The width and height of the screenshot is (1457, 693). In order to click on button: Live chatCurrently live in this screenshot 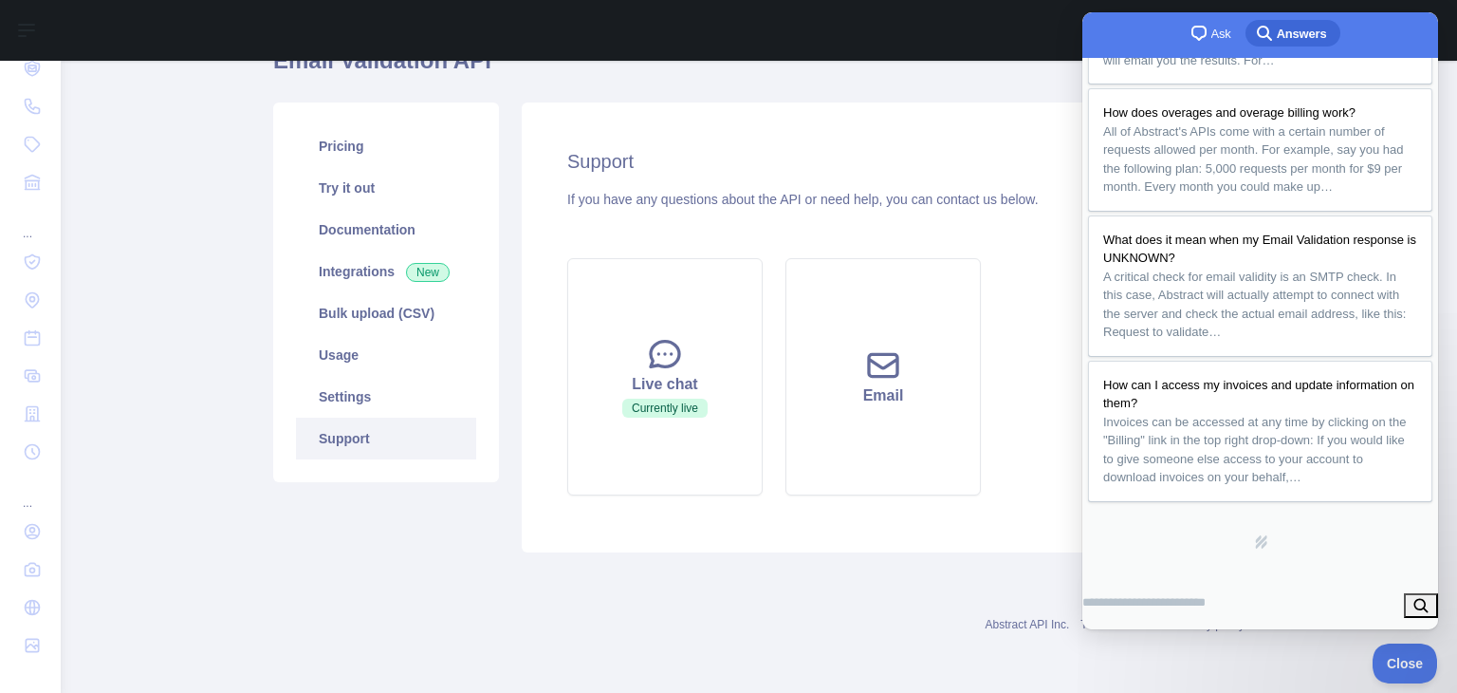, I will do `click(665, 377)`.